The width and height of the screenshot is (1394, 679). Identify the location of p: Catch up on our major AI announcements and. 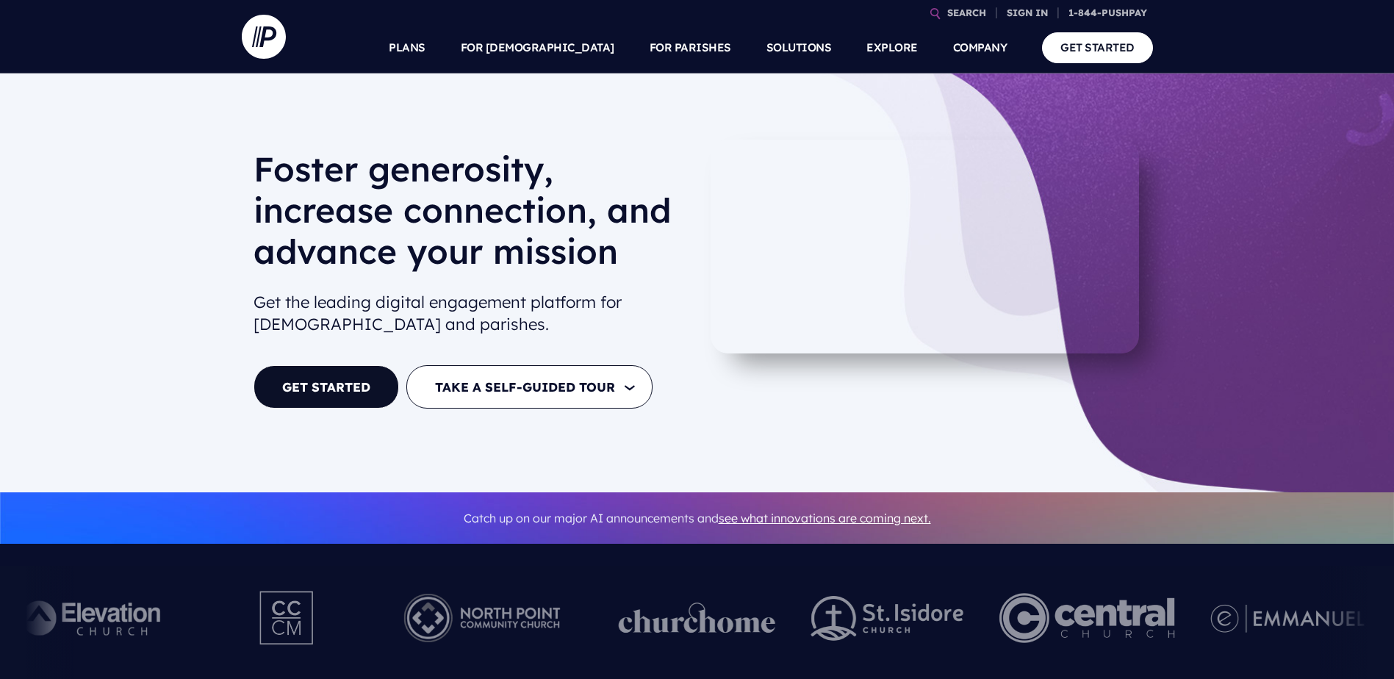
(697, 518).